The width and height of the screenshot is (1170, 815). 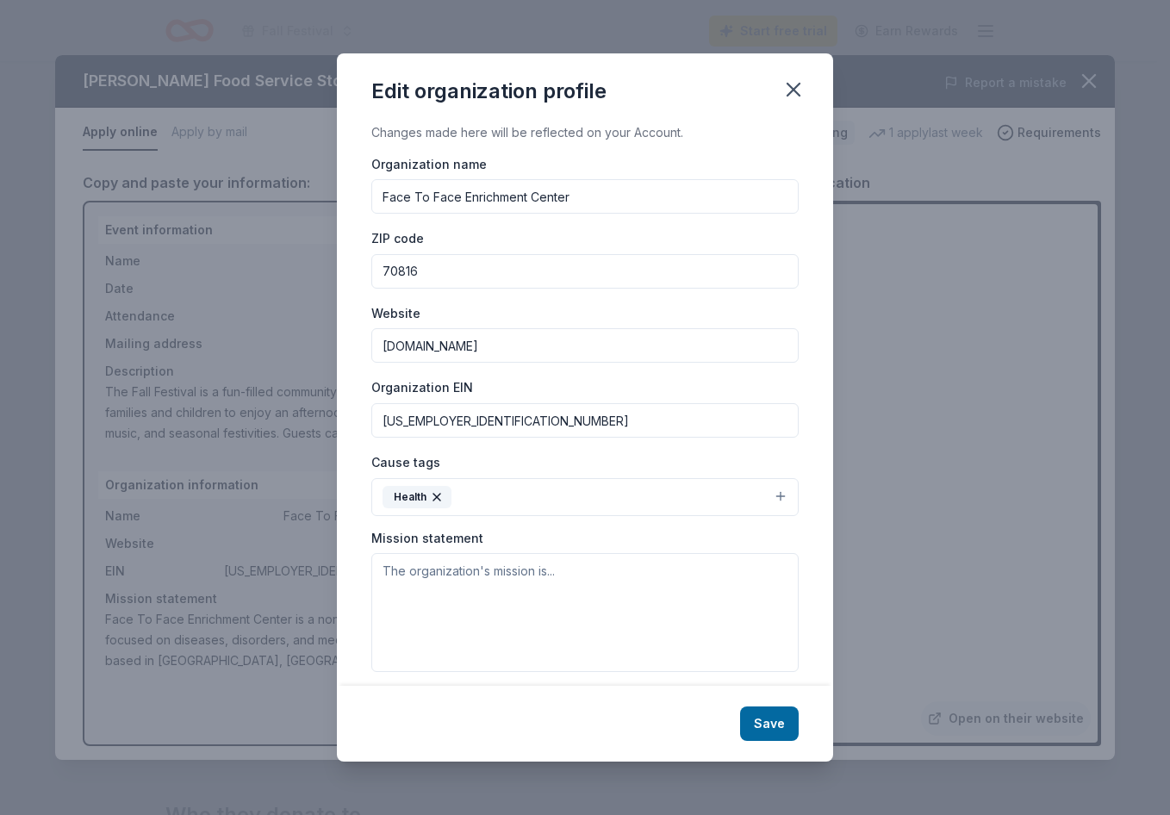 I want to click on button: Save, so click(x=770, y=724).